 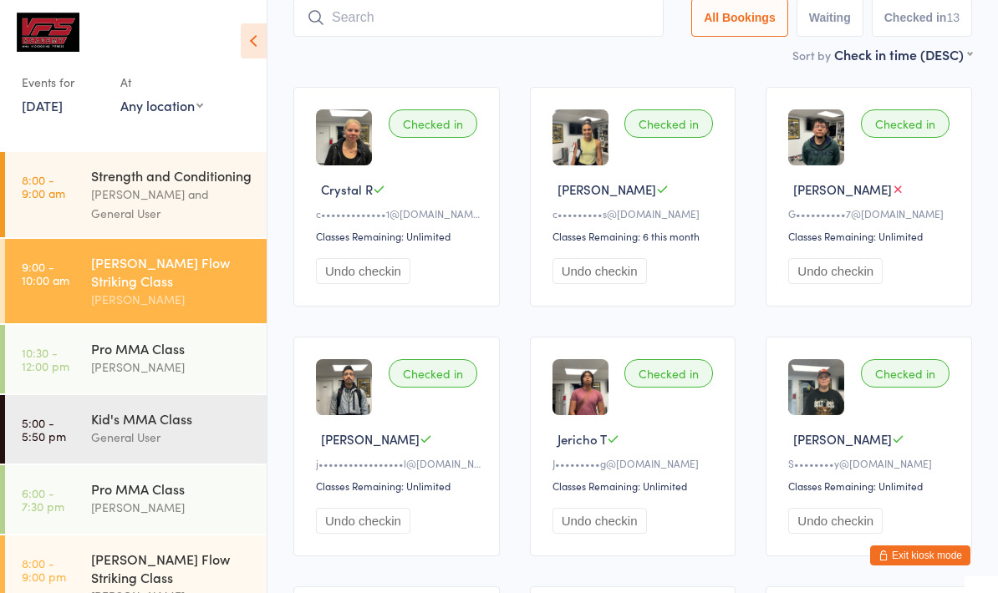 What do you see at coordinates (171, 437) in the screenshot?
I see `div: General User` at bounding box center [171, 437].